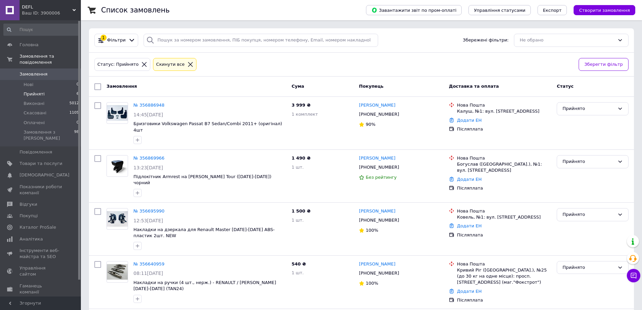  I want to click on span: Виконані, so click(34, 104).